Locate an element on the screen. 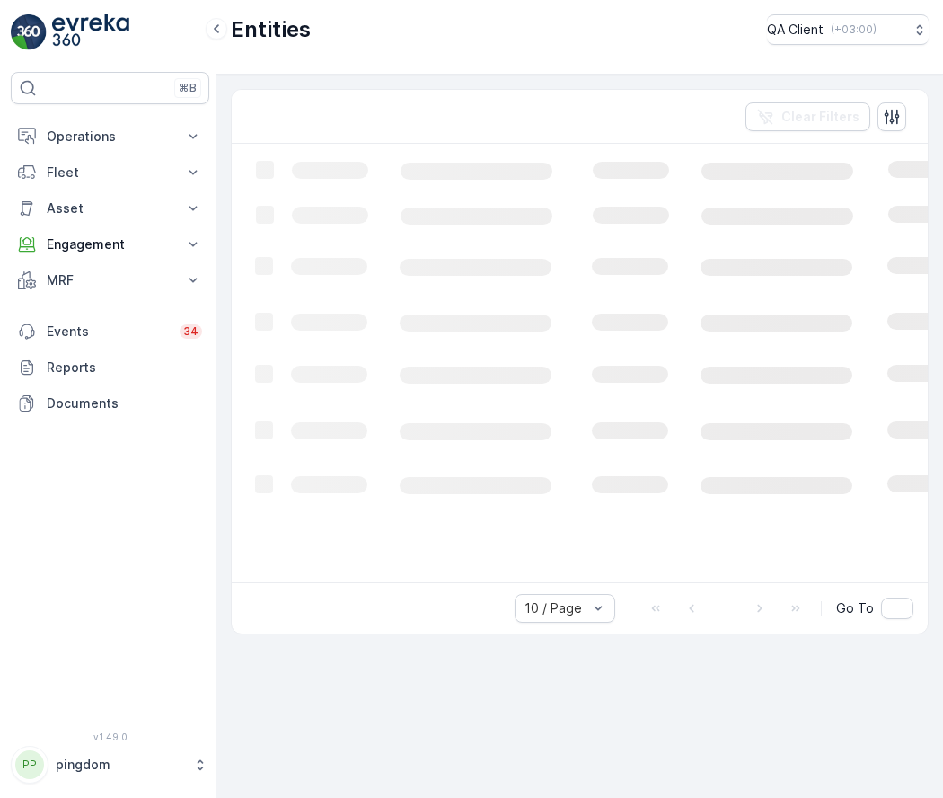 This screenshot has height=798, width=943. p: Asset is located at coordinates (110, 208).